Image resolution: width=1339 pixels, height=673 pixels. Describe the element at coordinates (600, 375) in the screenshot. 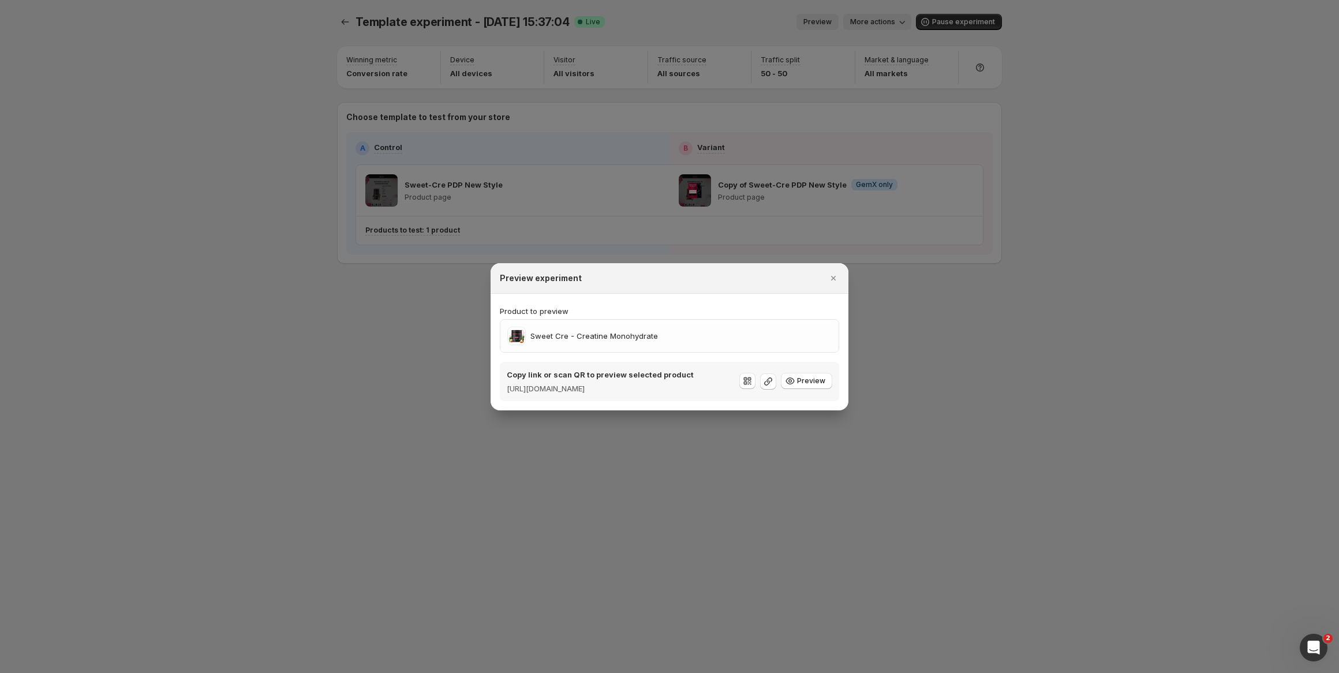

I see `p: Copy link or scan QR to preview selected product` at that location.